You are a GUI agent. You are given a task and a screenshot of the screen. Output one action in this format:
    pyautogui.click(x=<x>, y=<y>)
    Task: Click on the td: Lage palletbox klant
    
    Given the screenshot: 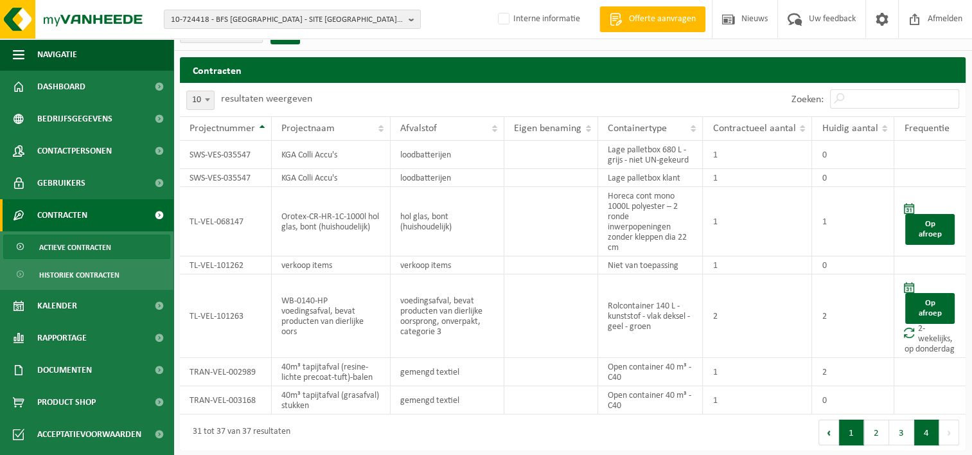 What is the action you would take?
    pyautogui.click(x=650, y=178)
    